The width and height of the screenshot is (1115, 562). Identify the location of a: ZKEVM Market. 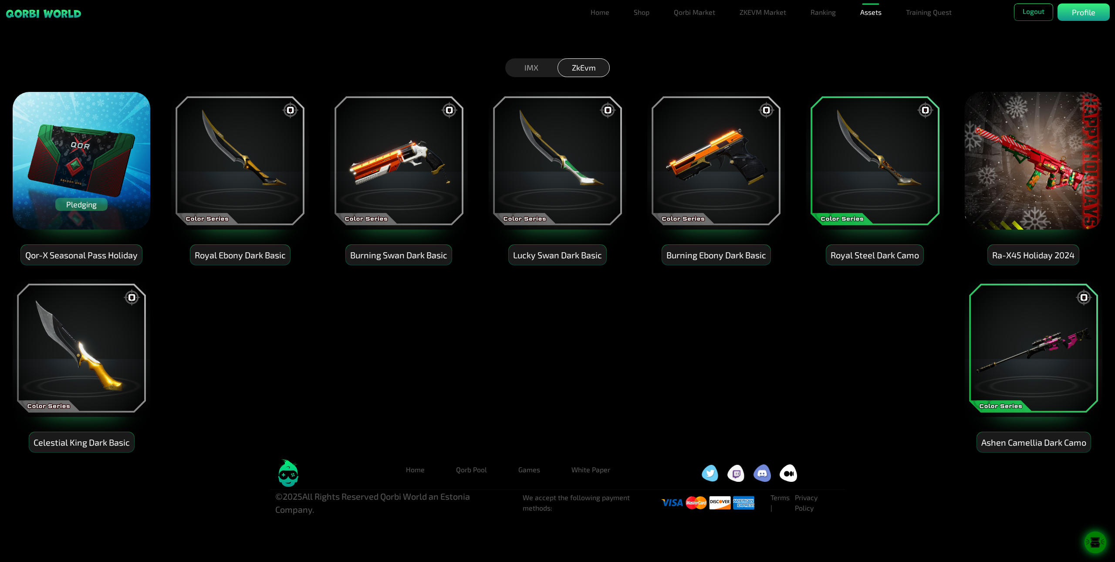
(762, 12).